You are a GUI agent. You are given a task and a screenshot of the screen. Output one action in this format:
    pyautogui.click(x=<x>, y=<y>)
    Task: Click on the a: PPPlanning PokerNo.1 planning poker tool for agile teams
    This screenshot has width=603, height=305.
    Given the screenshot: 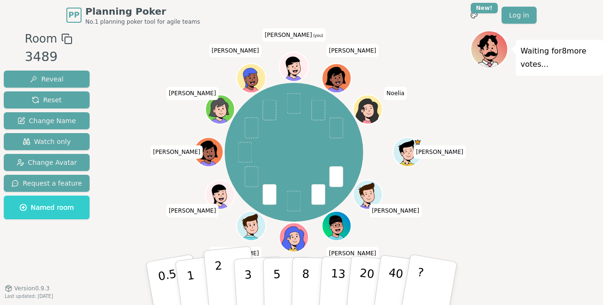 What is the action you would take?
    pyautogui.click(x=133, y=15)
    